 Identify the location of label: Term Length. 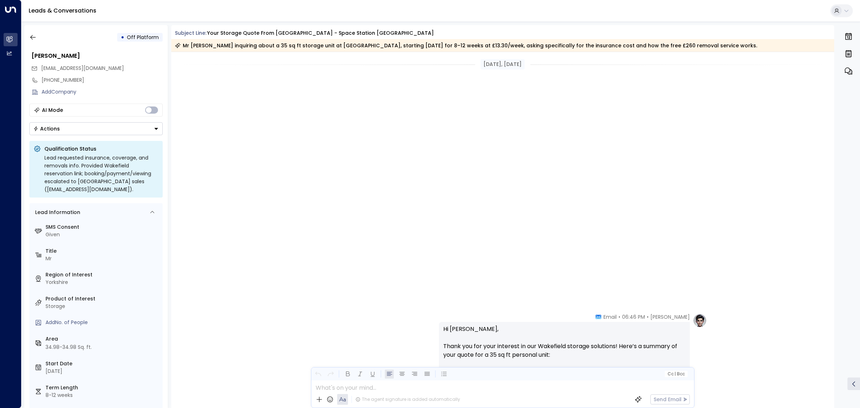
(102, 387).